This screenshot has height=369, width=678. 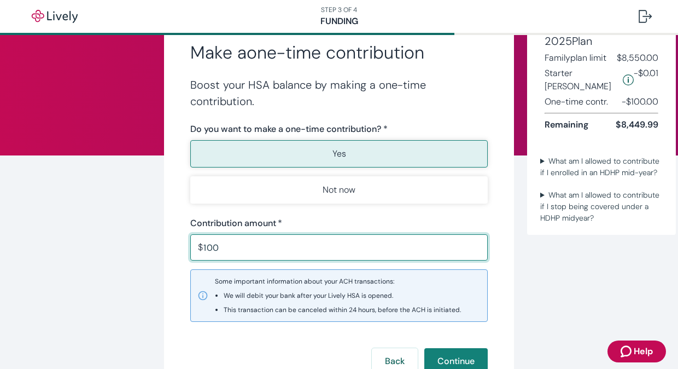 What do you see at coordinates (339, 93) in the screenshot?
I see `h4: Boost your HSA balance by making a one-time contribution.` at bounding box center [339, 93].